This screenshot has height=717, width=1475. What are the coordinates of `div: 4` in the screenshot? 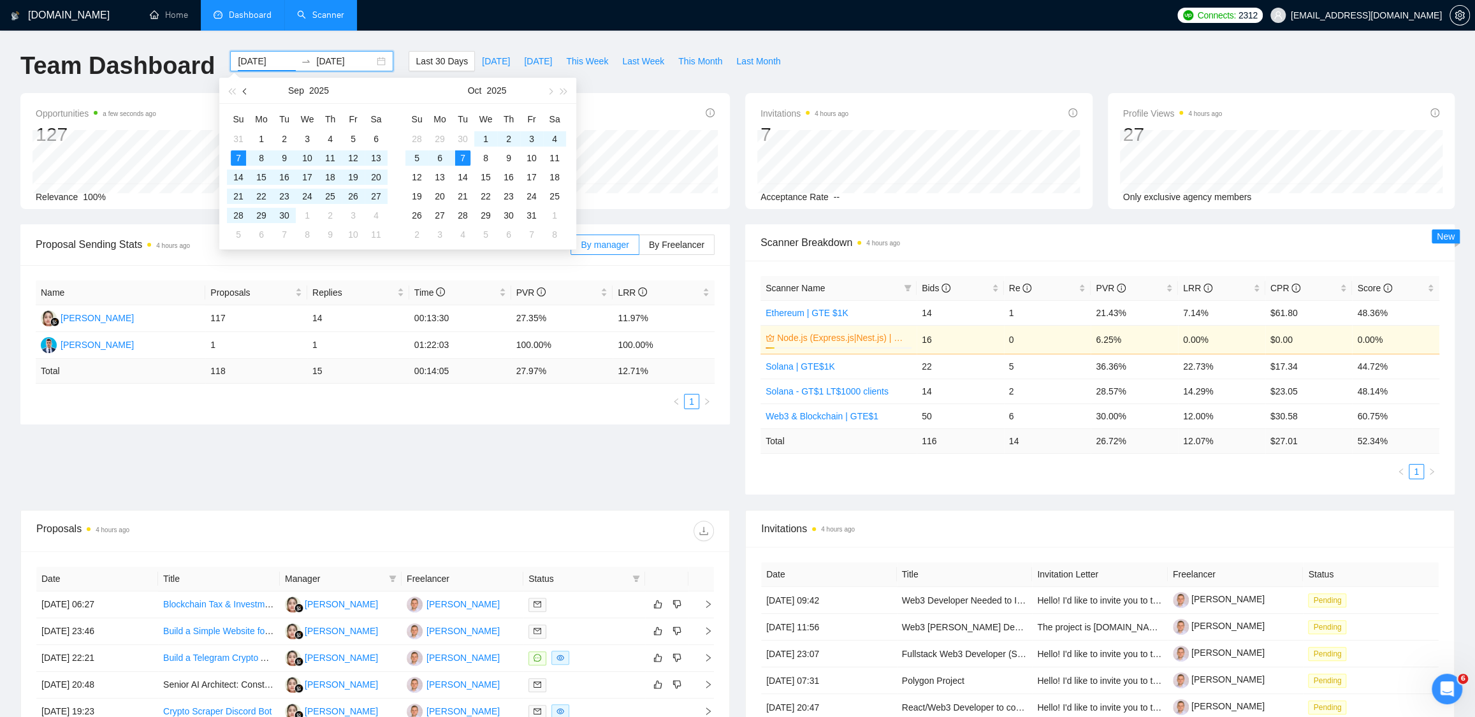 It's located at (330, 139).